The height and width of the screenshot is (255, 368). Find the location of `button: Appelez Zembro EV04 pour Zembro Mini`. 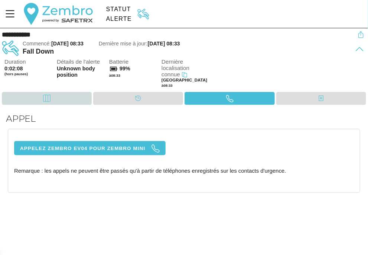

button: Appelez Zembro EV04 pour Zembro Mini is located at coordinates (90, 148).